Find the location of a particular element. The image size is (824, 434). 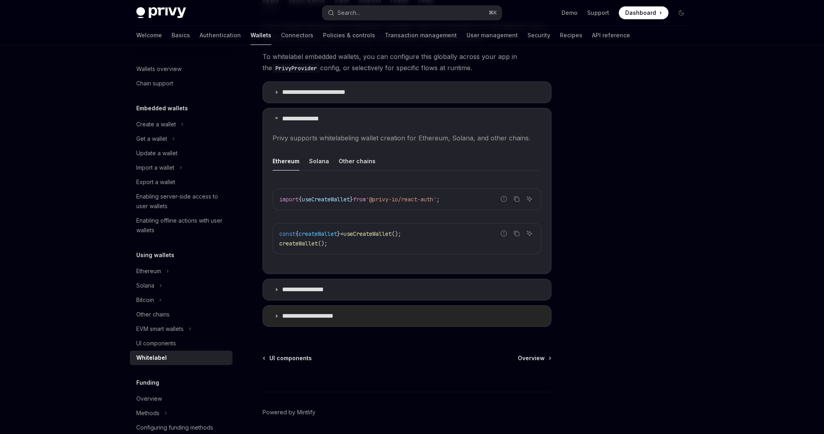

div: Enabling server-side access to user wallets is located at coordinates (182, 201).